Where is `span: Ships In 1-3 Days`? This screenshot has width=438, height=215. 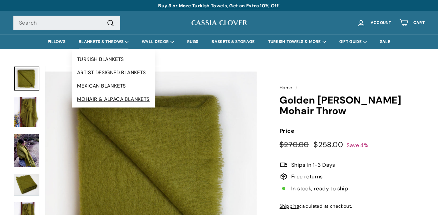
span: Ships In 1-3 Days is located at coordinates (313, 165).